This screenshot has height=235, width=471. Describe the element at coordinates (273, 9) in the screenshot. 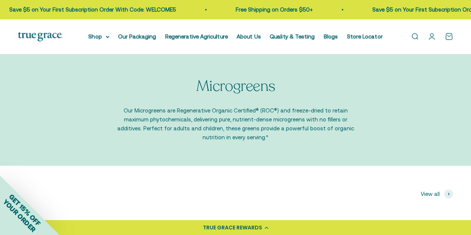

I see `a: Free Shipping on Orders $50+` at that location.